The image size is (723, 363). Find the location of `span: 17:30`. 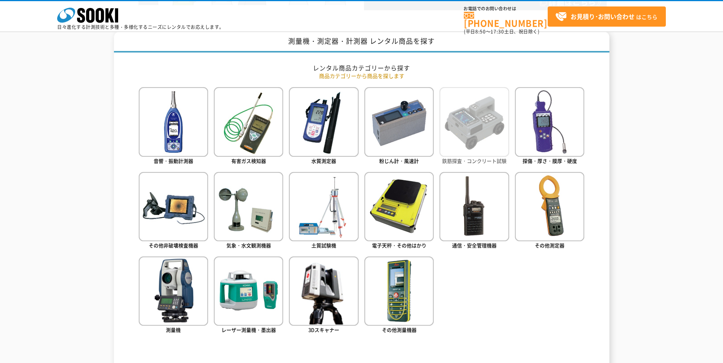

span: 17:30 is located at coordinates (497, 32).